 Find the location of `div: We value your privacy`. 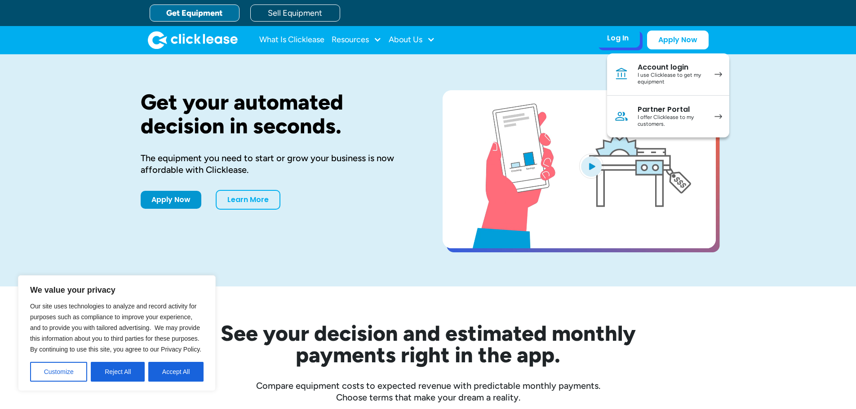

div: We value your privacy is located at coordinates (117, 333).